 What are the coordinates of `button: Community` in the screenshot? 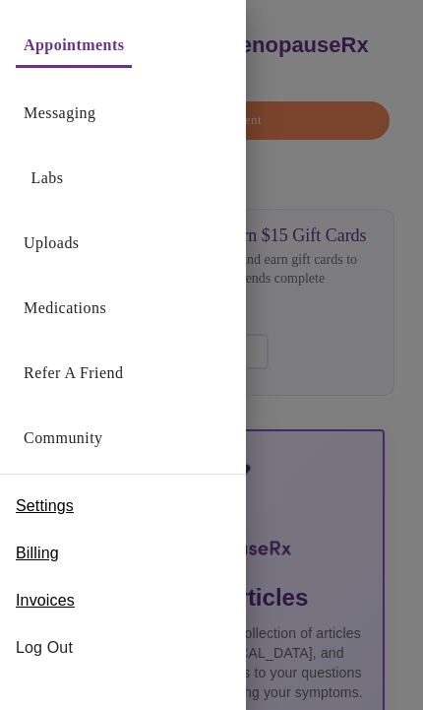 It's located at (63, 438).